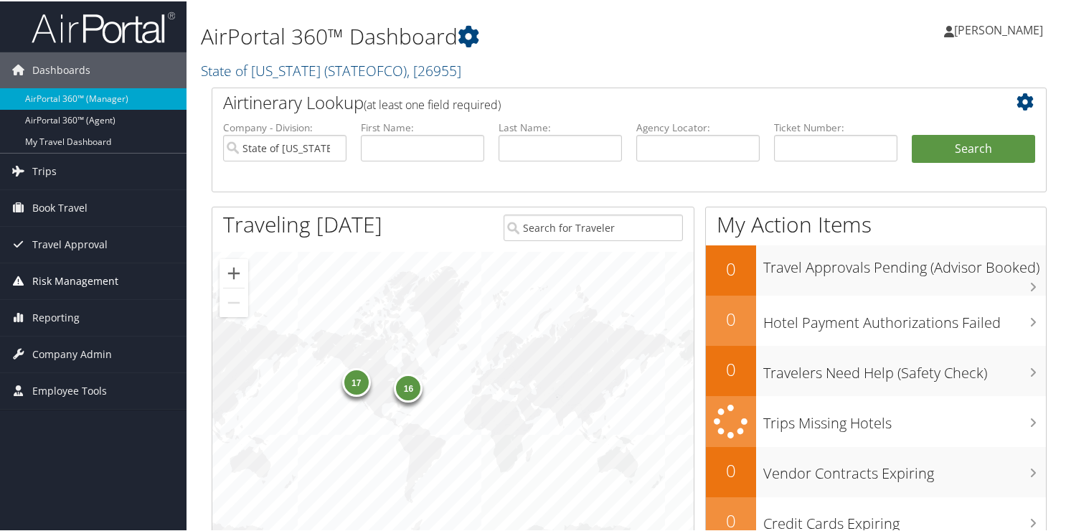 Image resolution: width=1066 pixels, height=531 pixels. I want to click on button: Zoom out, so click(234, 301).